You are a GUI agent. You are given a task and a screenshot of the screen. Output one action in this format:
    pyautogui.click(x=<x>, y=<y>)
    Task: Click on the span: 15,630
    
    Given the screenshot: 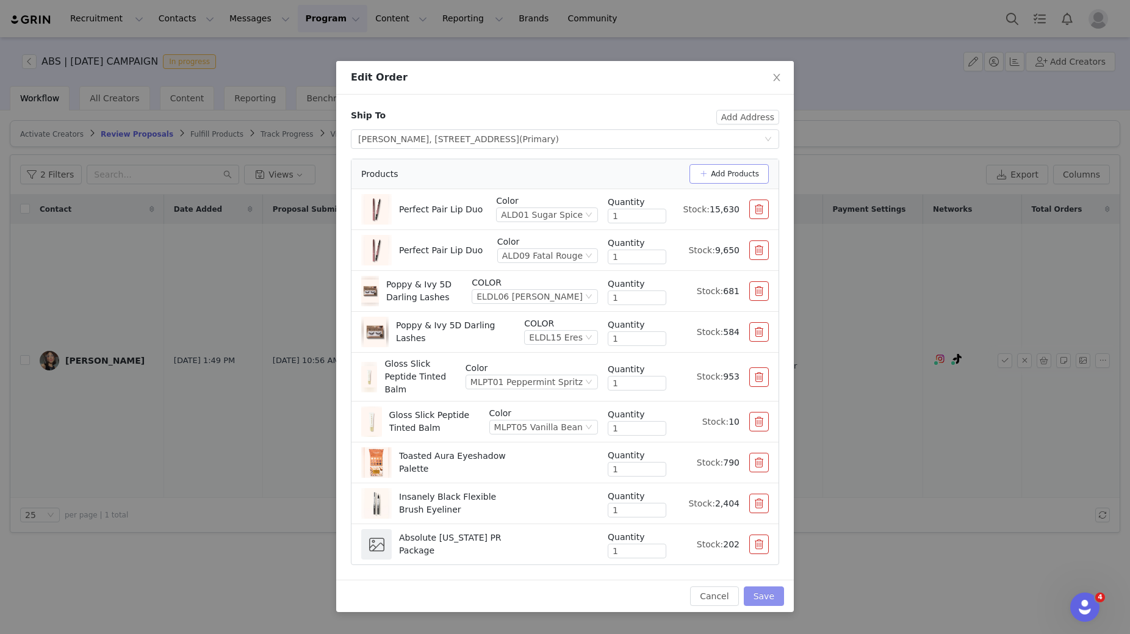 What is the action you would take?
    pyautogui.click(x=724, y=209)
    